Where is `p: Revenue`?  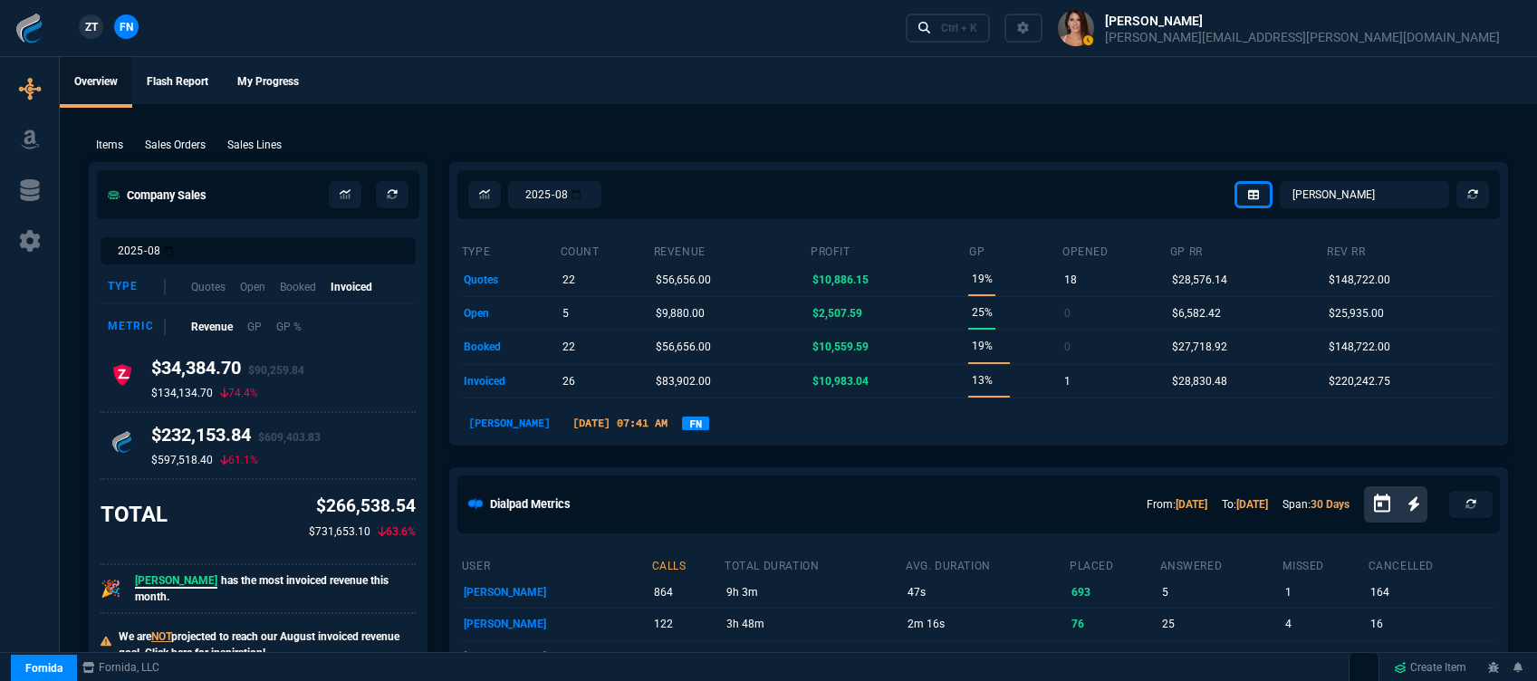
p: Revenue is located at coordinates (212, 327).